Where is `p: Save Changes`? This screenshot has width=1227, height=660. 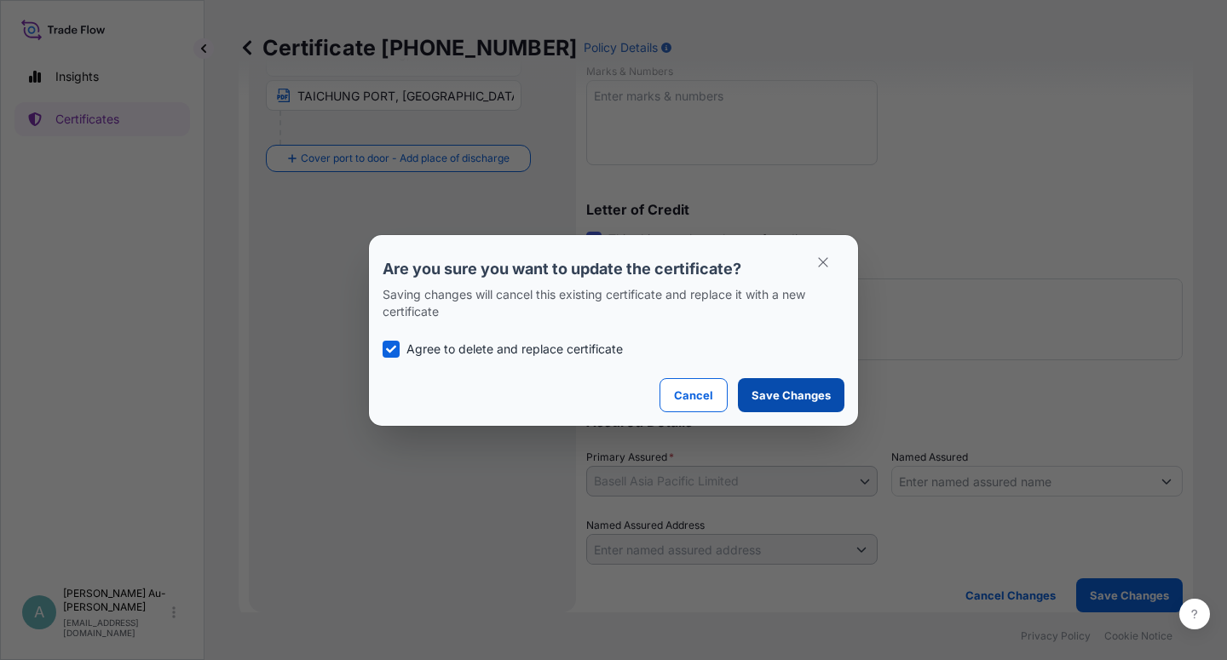 p: Save Changes is located at coordinates (791, 395).